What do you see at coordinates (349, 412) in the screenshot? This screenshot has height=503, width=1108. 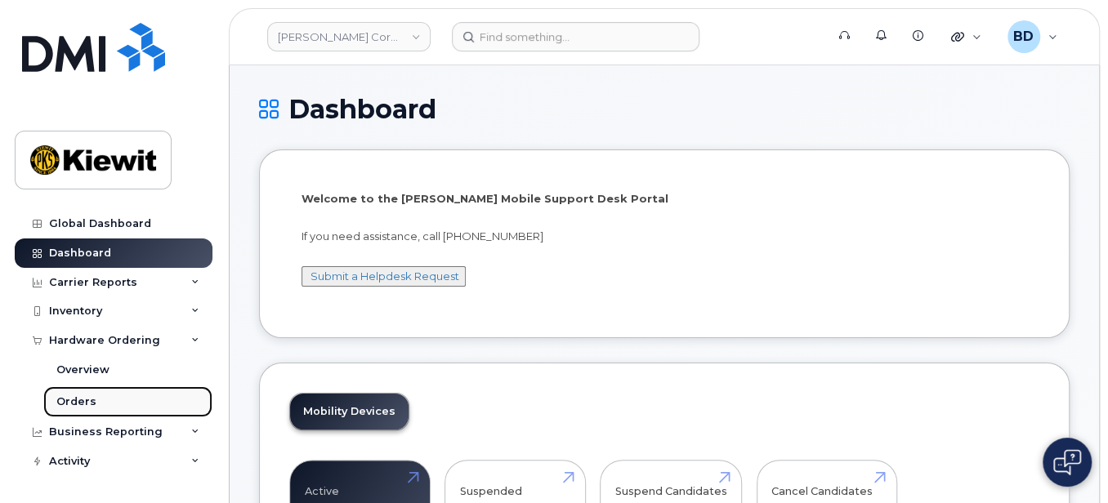 I see `a: Mobility Devices` at bounding box center [349, 412].